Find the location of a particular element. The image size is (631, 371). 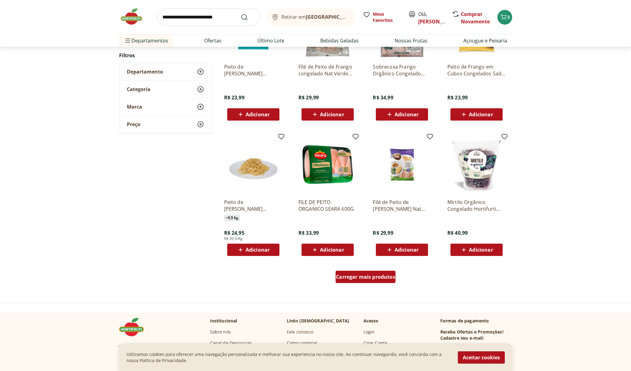

input: search is located at coordinates (209, 17).